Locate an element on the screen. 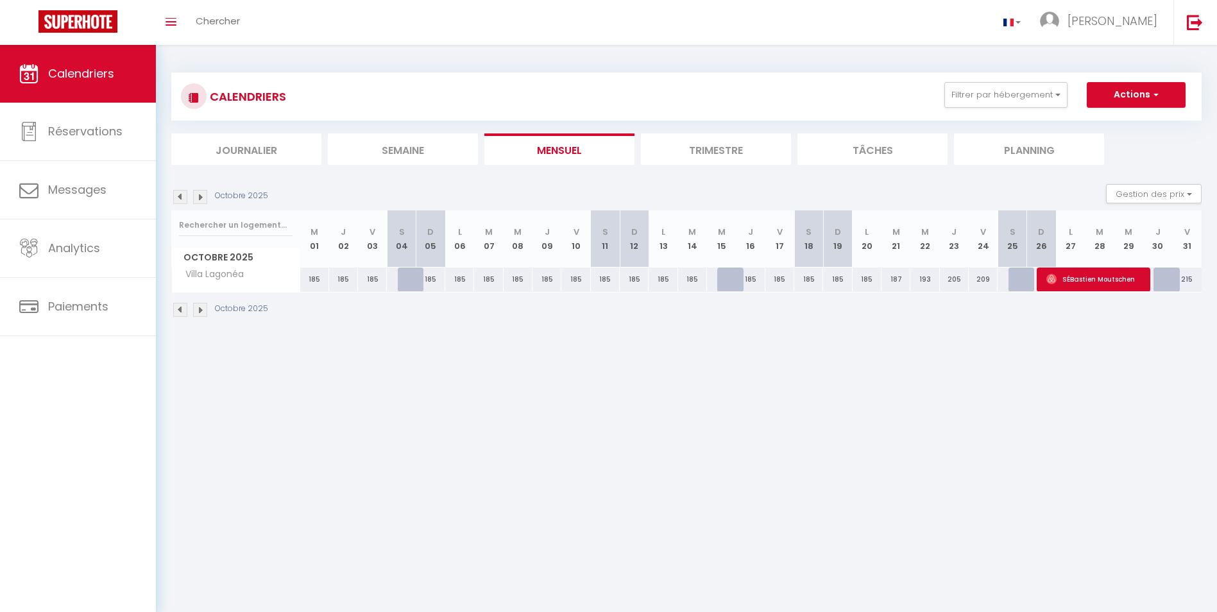  li: Trimestre is located at coordinates (716, 149).